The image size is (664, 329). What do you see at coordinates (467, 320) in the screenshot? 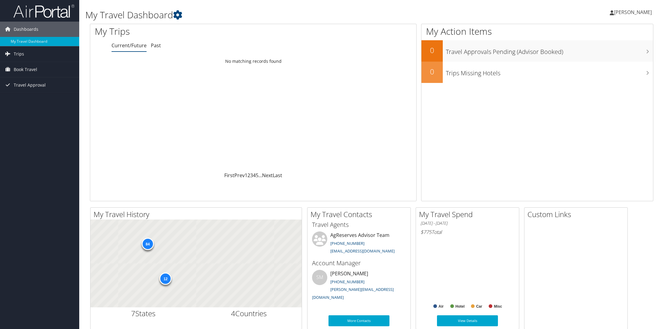
I see `a: View Details` at bounding box center [467, 320].